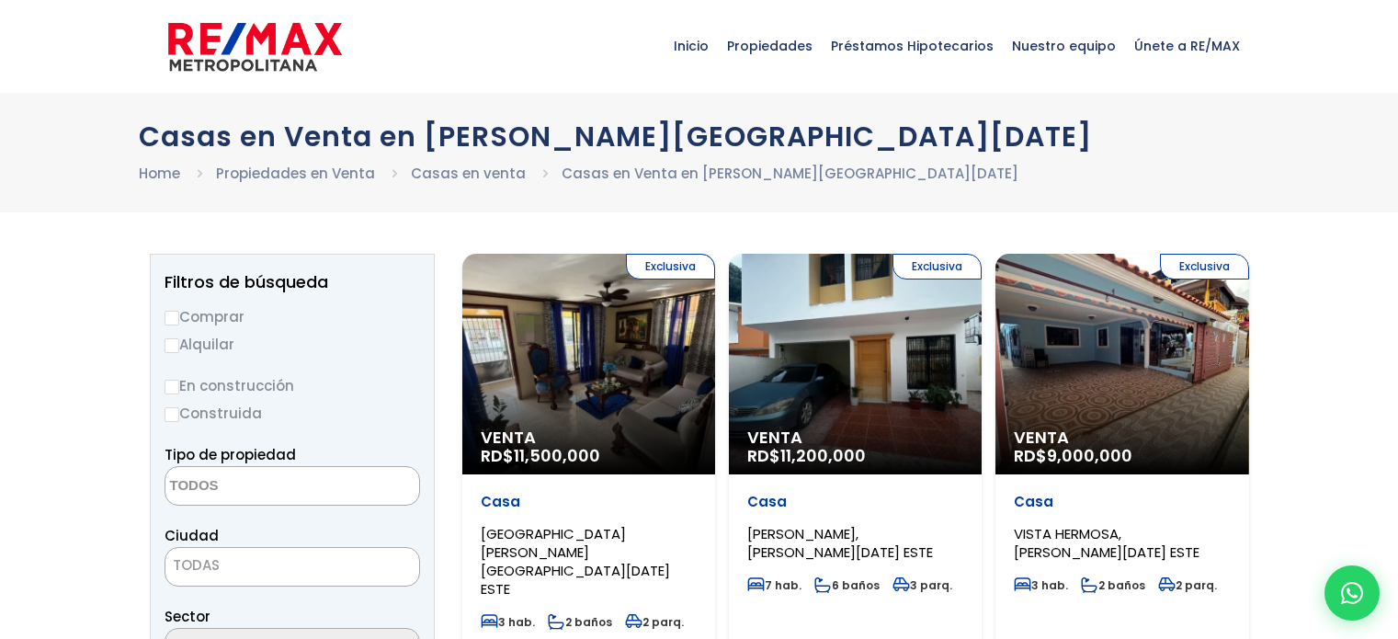 This screenshot has height=639, width=1398. Describe the element at coordinates (292, 413) in the screenshot. I see `label: Construida` at that location.